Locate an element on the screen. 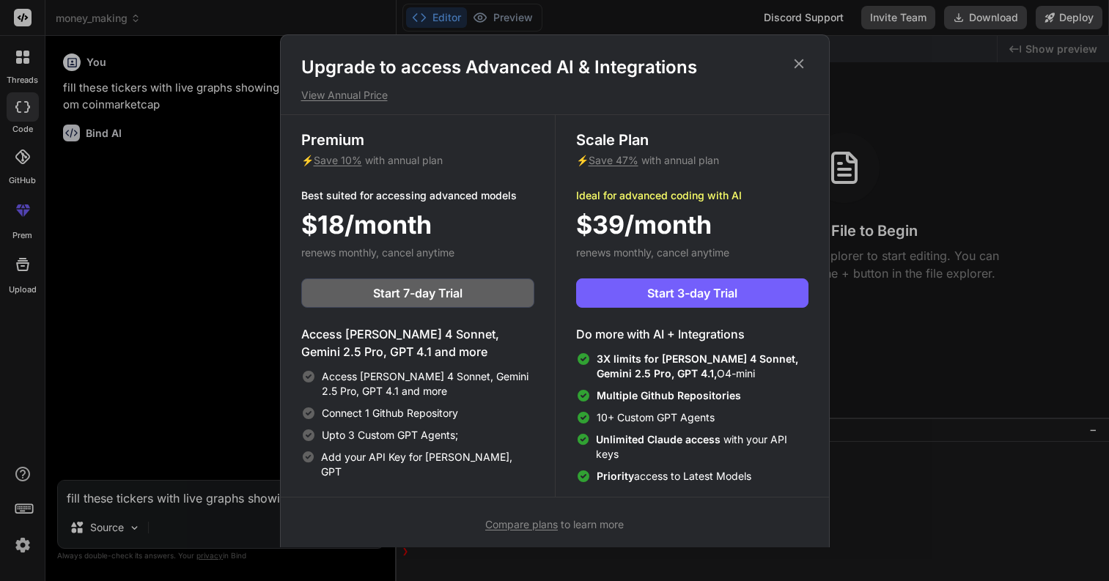 The width and height of the screenshot is (1109, 581). span: Start 7-day Trial is located at coordinates (418, 293).